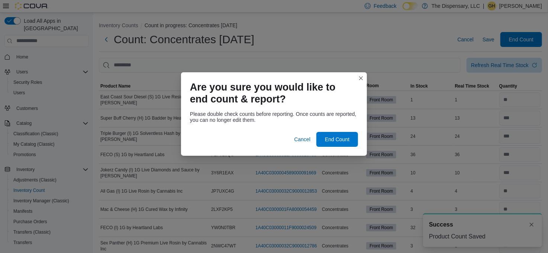 Image resolution: width=548 pixels, height=253 pixels. Describe the element at coordinates (337, 139) in the screenshot. I see `span: End Count` at that location.